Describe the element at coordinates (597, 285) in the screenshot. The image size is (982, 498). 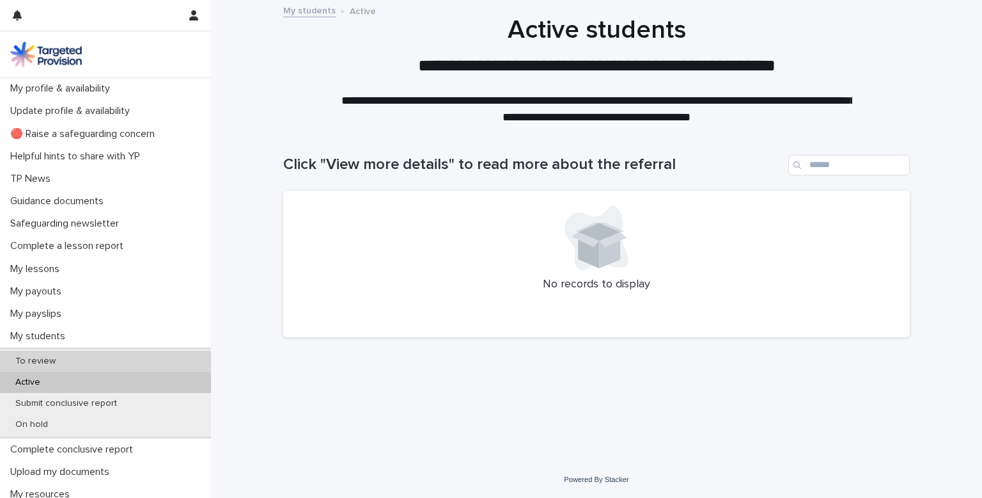
I see `p: No records to display` at that location.